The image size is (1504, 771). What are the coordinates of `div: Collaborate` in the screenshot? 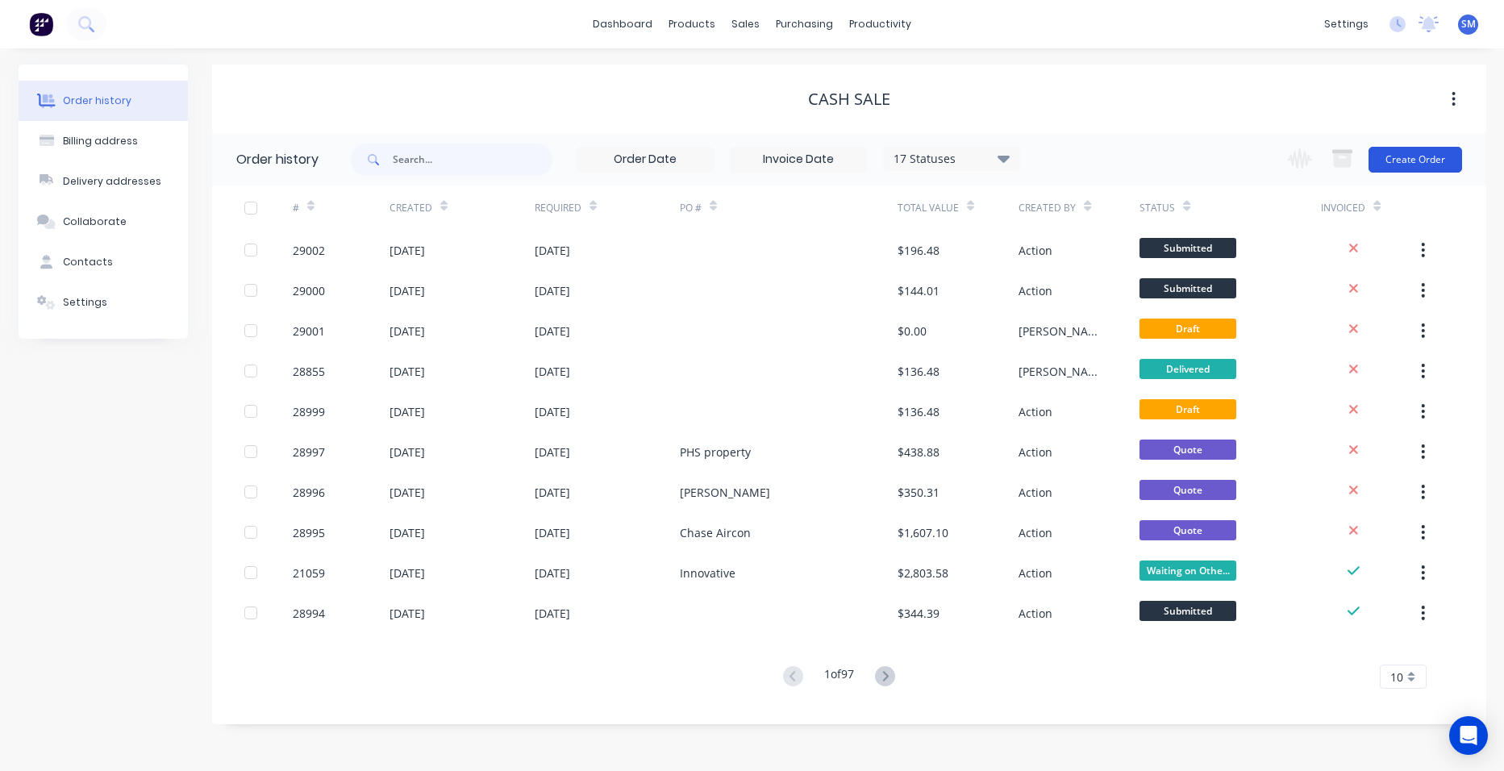 It's located at (94, 222).